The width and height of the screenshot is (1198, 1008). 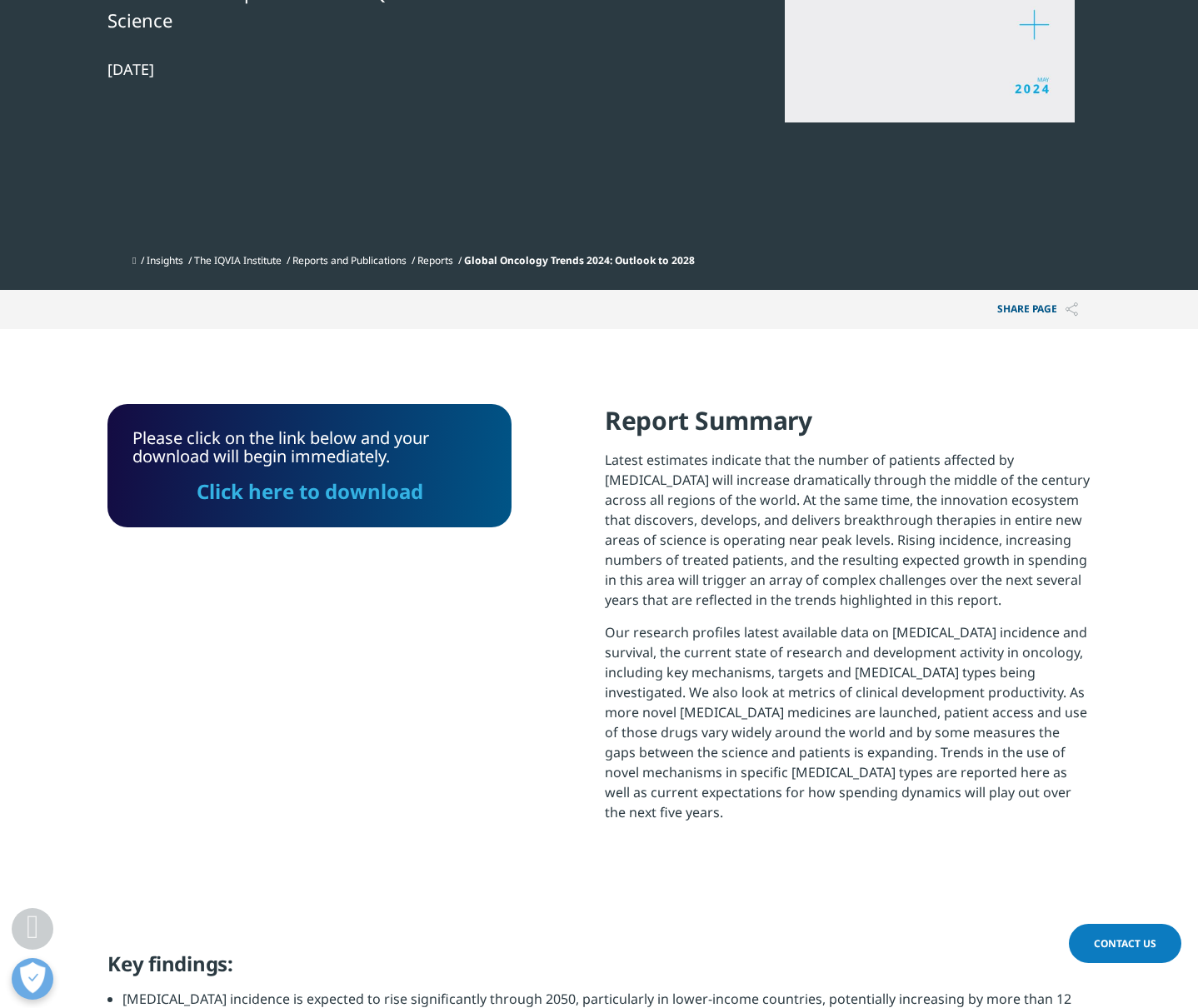 I want to click on button: Open Preferences, so click(x=32, y=978).